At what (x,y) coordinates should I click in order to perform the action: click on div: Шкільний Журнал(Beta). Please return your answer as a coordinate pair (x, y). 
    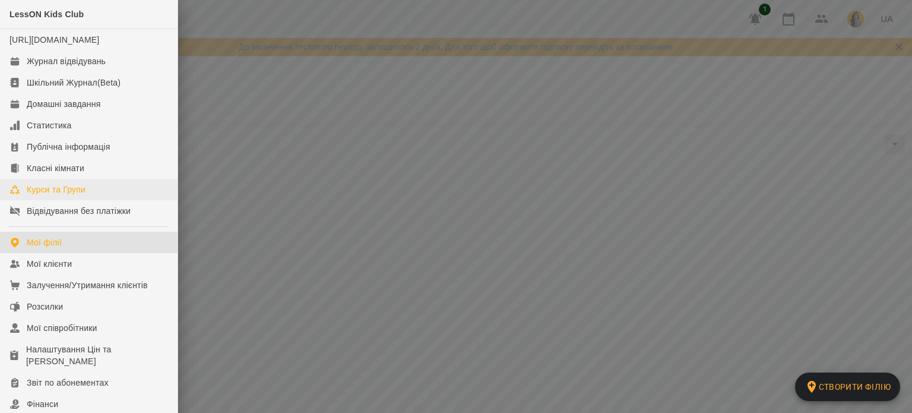
    Looking at the image, I should click on (74, 83).